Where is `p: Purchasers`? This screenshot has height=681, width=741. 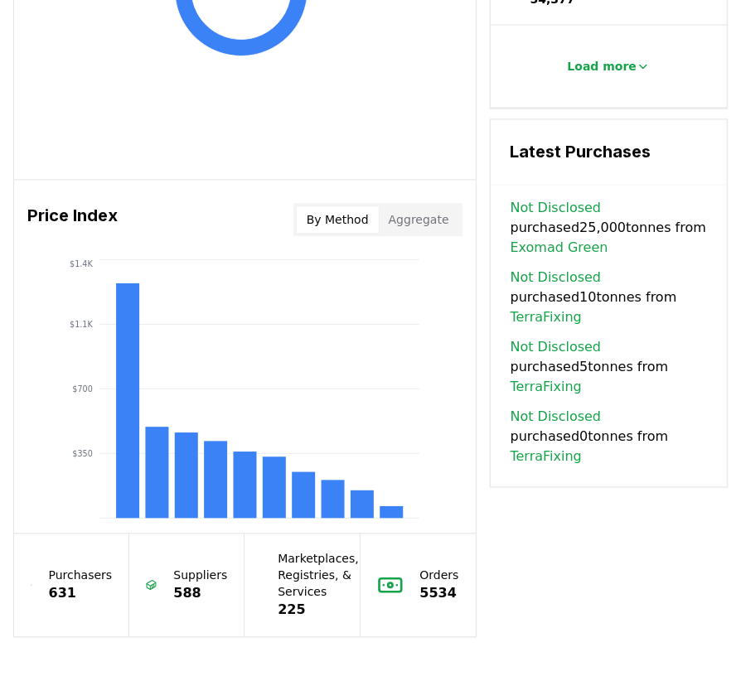
p: Purchasers is located at coordinates (80, 575).